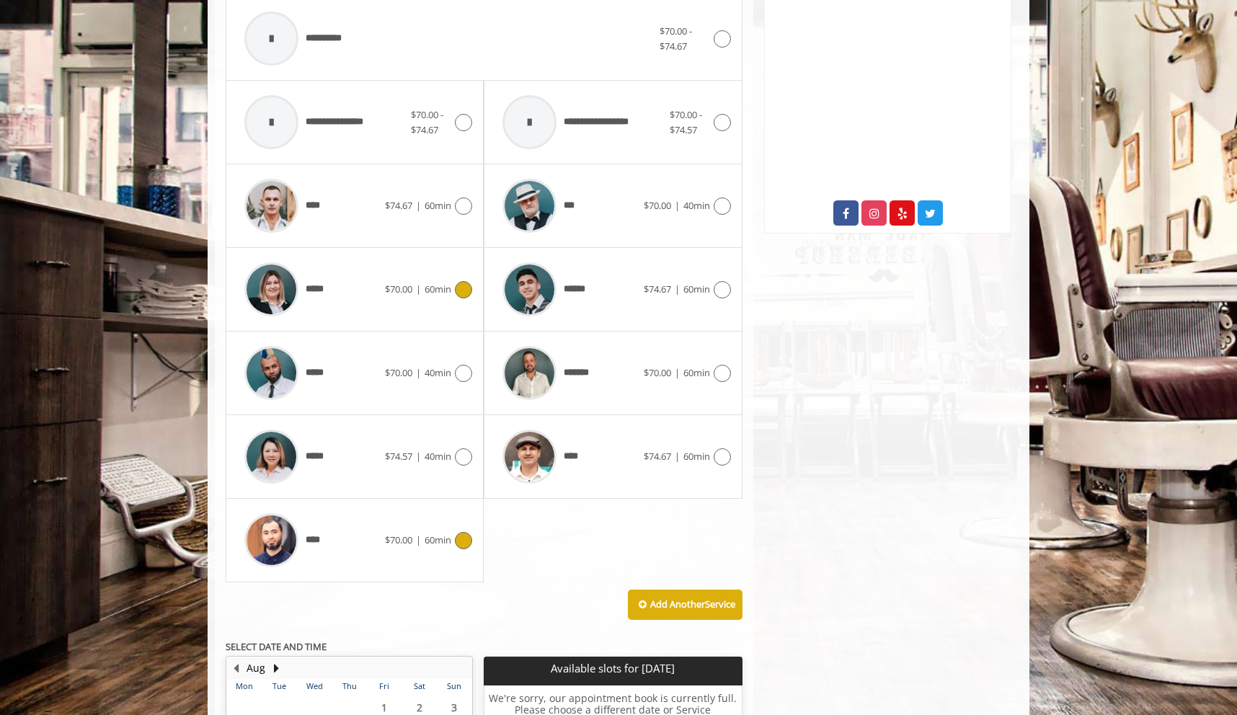  I want to click on th: Mon, so click(244, 686).